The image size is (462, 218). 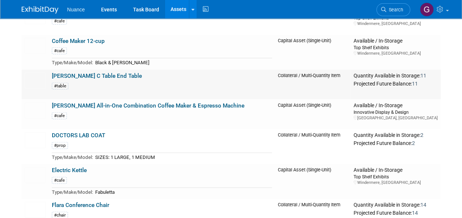 I want to click on td: SIZES: 1 LARGE, 1 MEDIUM, so click(x=182, y=157).